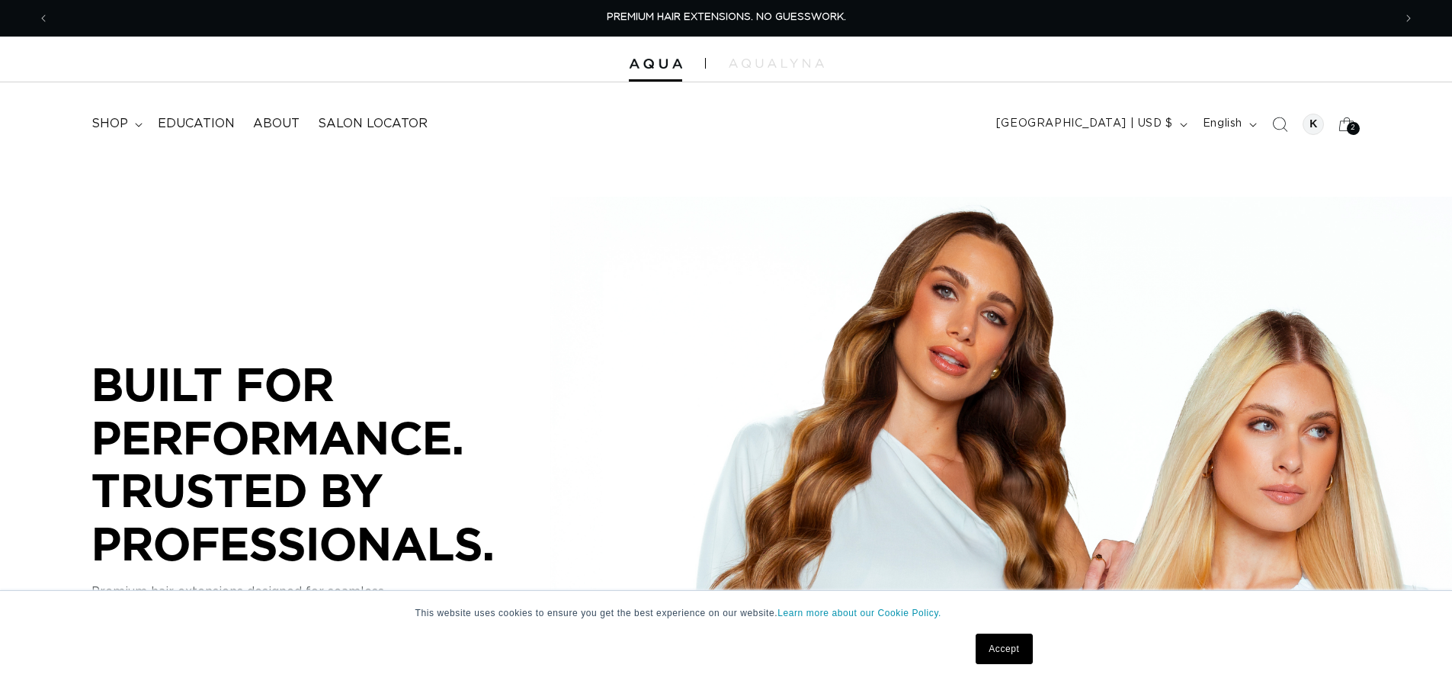  I want to click on span: Salon Locator, so click(373, 123).